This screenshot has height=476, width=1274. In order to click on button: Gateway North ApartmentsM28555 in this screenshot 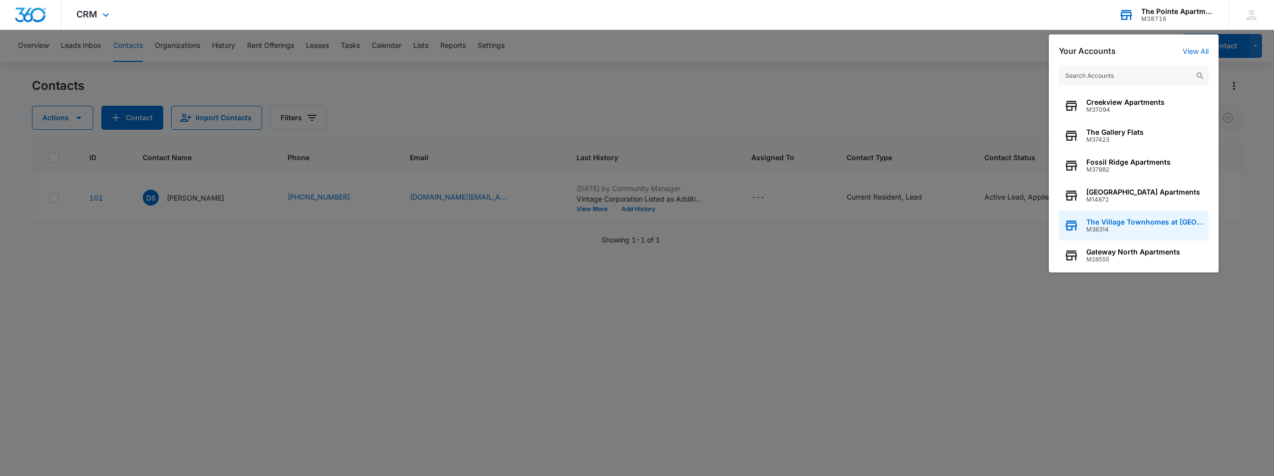, I will do `click(1134, 256)`.